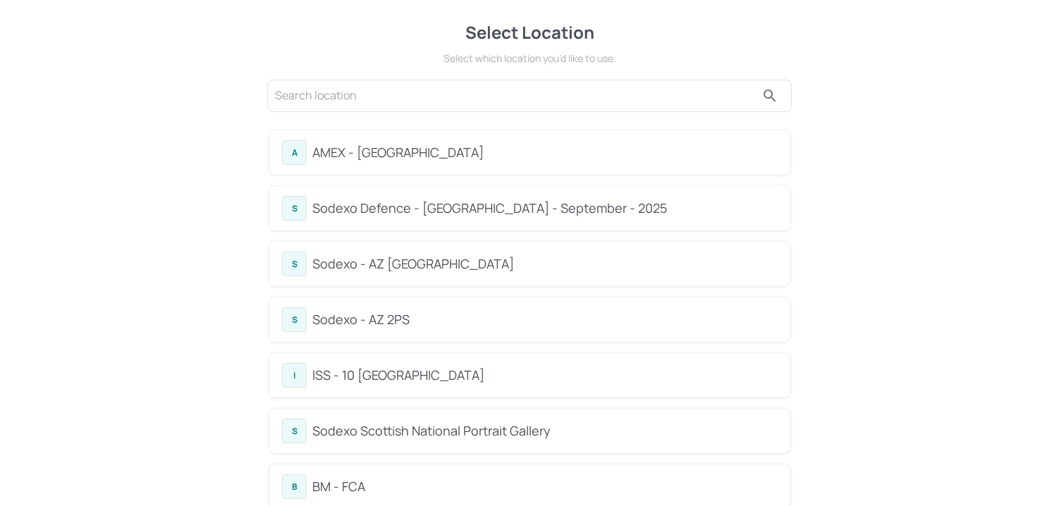 The width and height of the screenshot is (1059, 506). Describe the element at coordinates (529, 58) in the screenshot. I see `div: Select which location you’d like to use.` at that location.